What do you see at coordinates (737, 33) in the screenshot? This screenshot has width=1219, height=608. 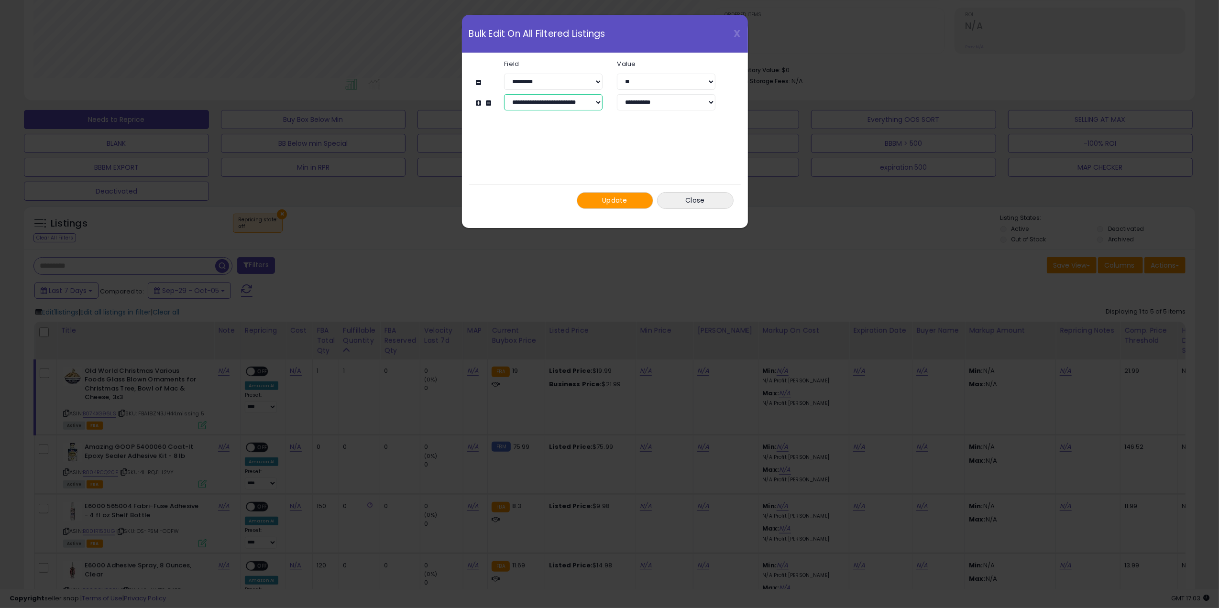 I see `span: X` at bounding box center [737, 33].